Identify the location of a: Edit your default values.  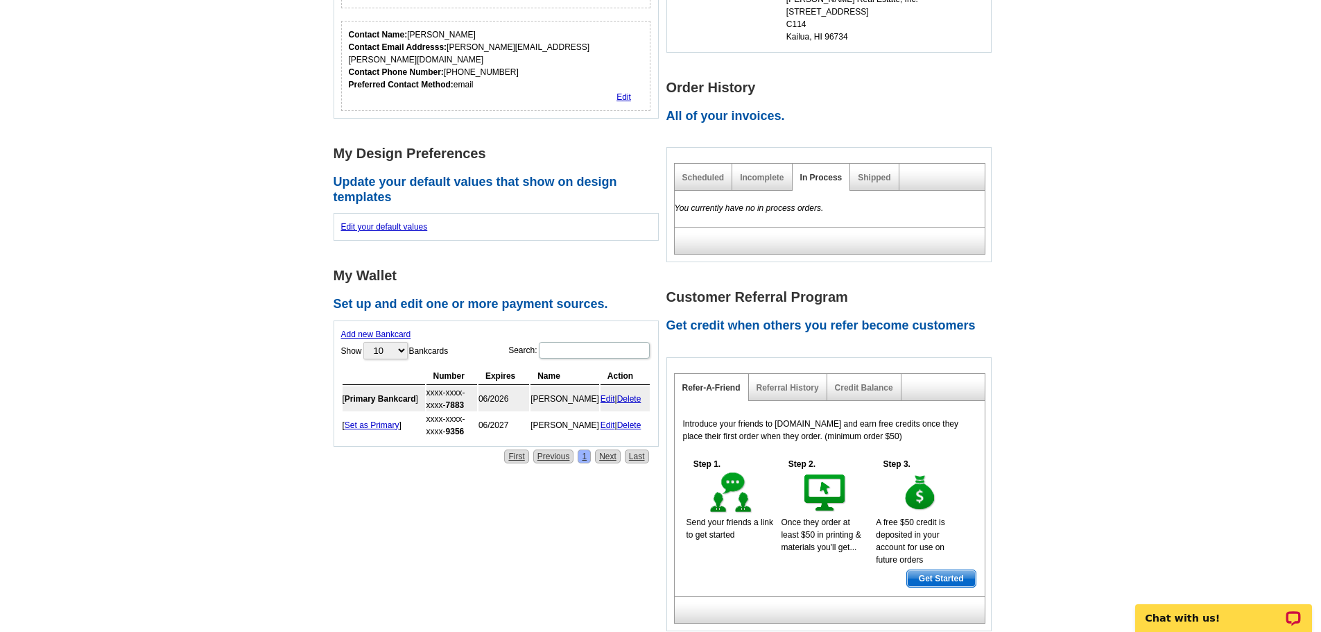
(384, 227).